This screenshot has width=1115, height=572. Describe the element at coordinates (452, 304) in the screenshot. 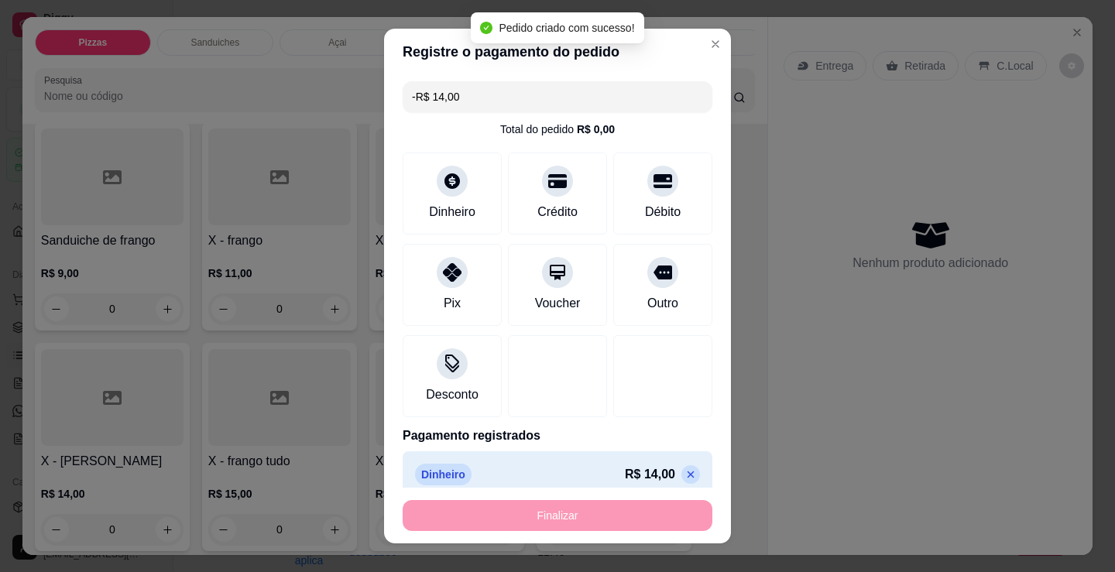

I see `div: Pix` at that location.